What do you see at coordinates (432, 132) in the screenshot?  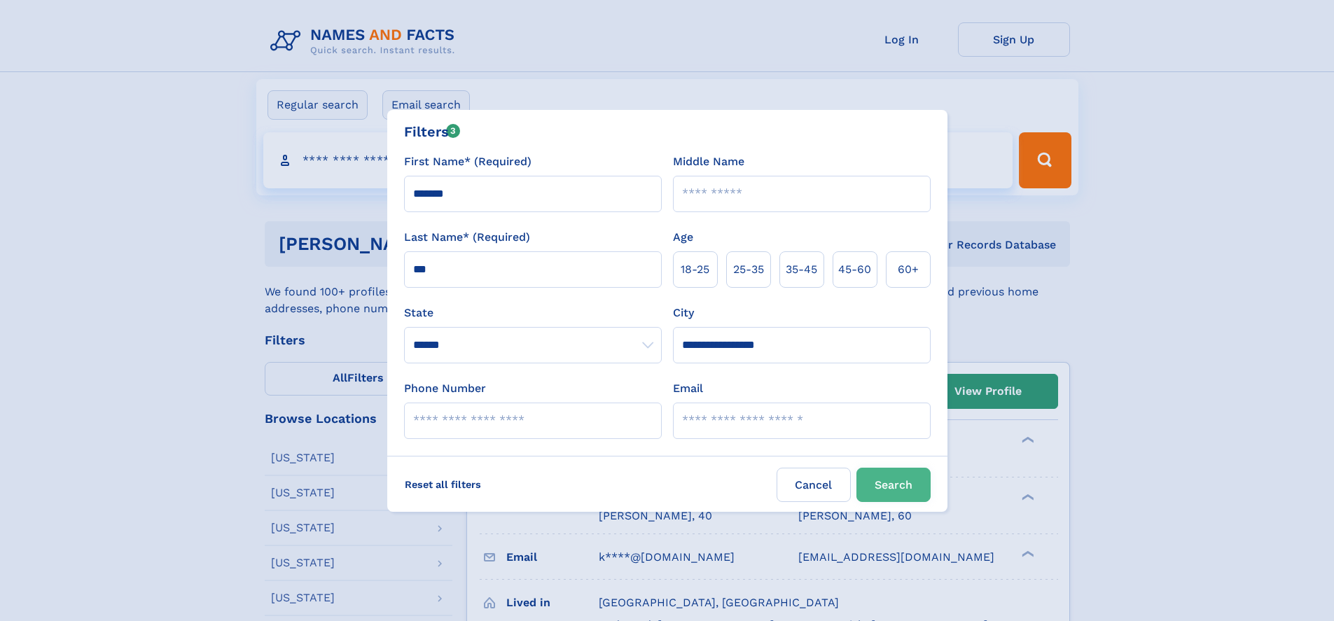 I see `div: Filters` at bounding box center [432, 132].